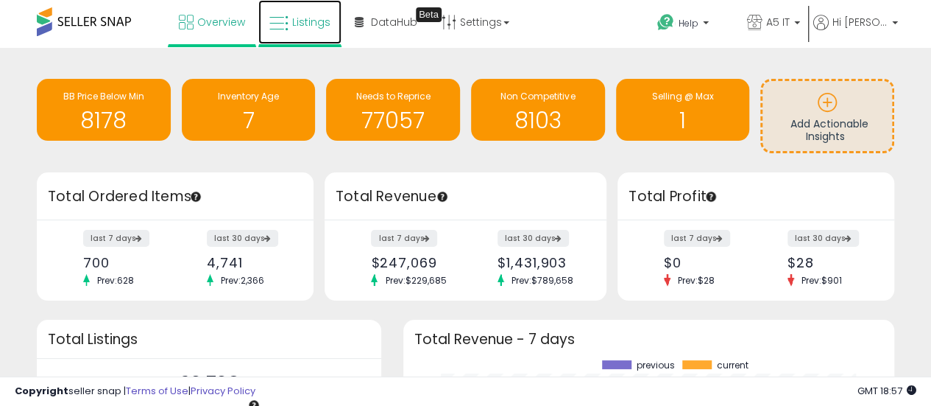  Describe the element at coordinates (124, 262) in the screenshot. I see `div: 700` at that location.